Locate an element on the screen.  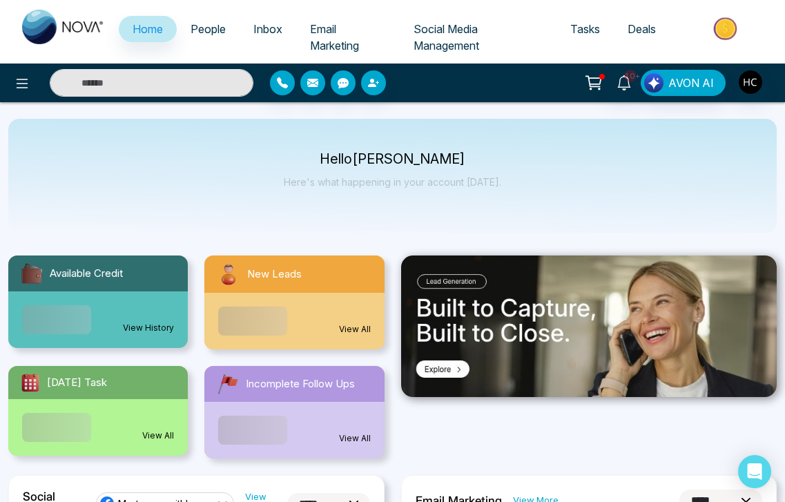
a: Social Media Management is located at coordinates (478, 37).